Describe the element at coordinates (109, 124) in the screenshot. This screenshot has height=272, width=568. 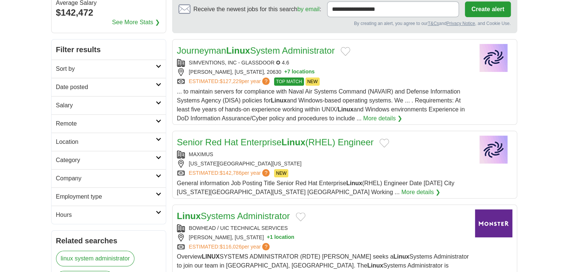
I see `a: Remote` at that location.